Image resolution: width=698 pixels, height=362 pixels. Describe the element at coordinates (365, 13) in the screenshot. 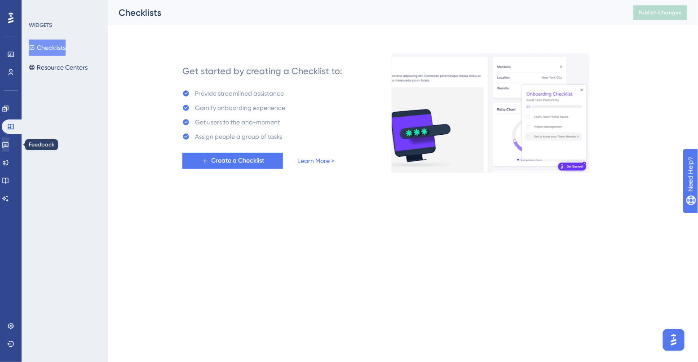

I see `div: Checklists` at that location.